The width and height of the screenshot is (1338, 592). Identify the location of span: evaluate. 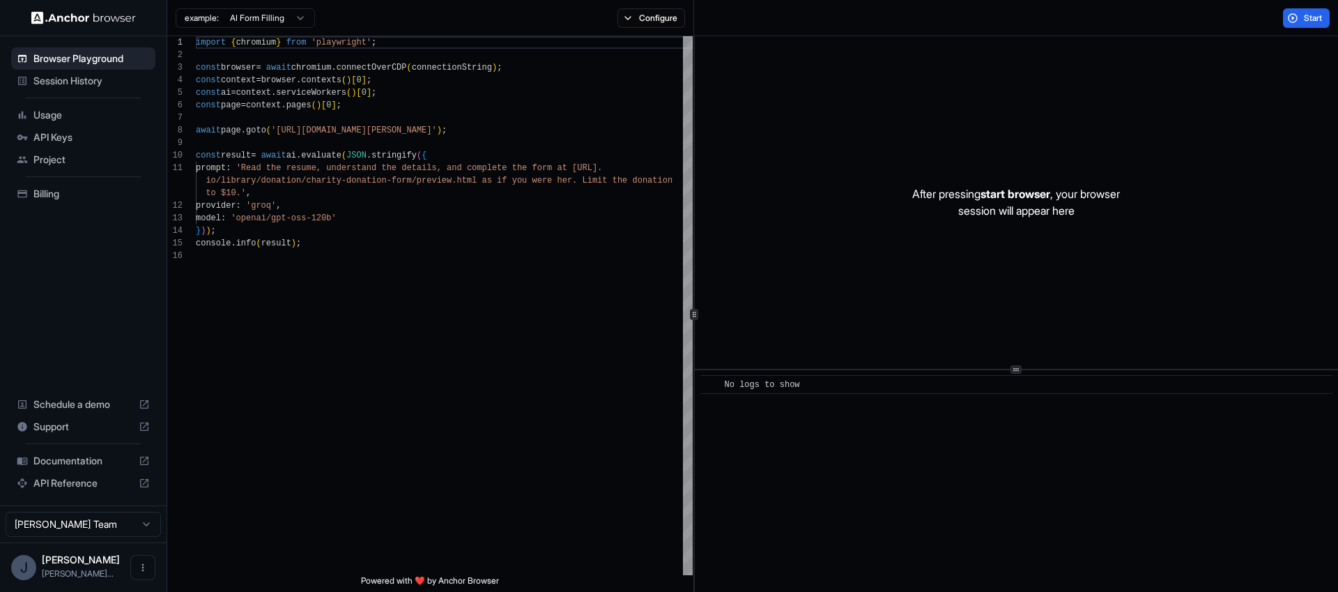
(321, 155).